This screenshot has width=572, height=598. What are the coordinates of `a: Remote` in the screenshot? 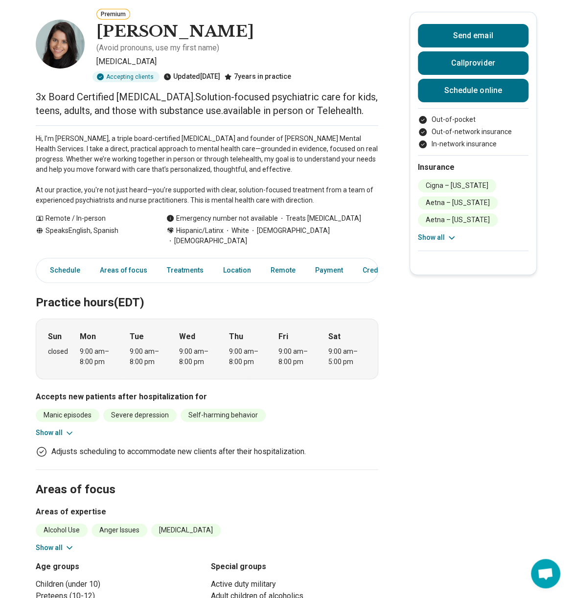 It's located at (283, 270).